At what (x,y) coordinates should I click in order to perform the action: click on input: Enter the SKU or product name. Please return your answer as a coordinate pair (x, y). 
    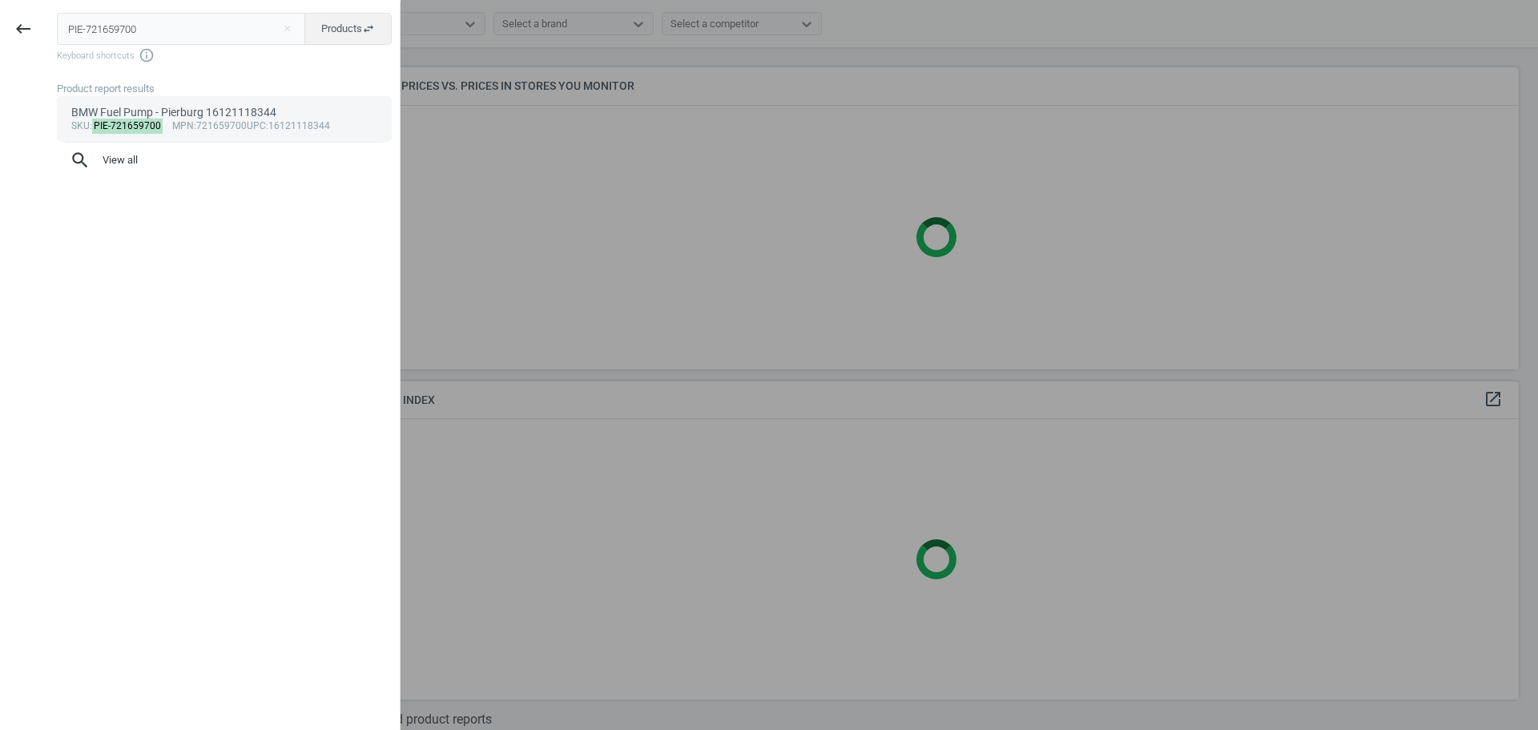
    Looking at the image, I should click on (181, 29).